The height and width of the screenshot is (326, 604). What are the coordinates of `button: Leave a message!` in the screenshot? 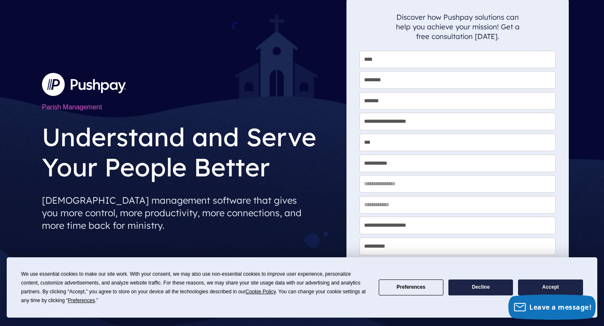 It's located at (552, 308).